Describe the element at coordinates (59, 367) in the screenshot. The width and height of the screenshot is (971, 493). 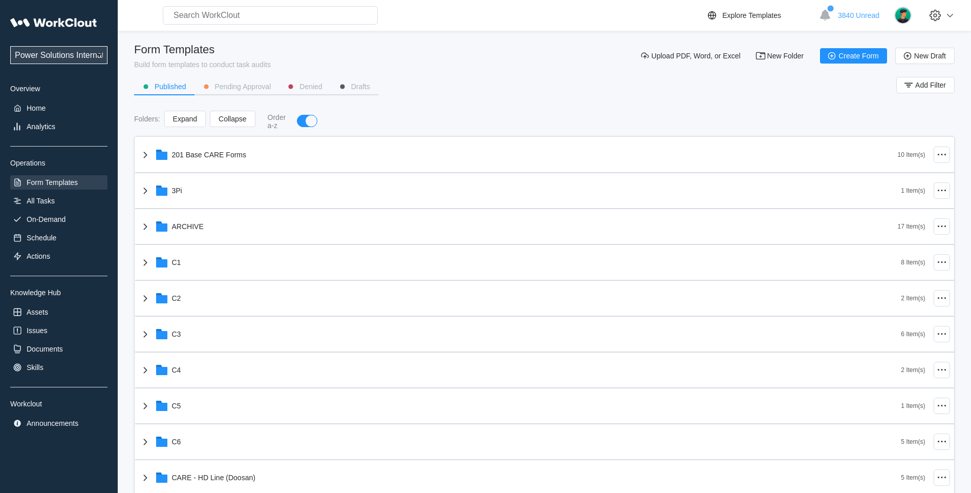
I see `a: Skills` at that location.